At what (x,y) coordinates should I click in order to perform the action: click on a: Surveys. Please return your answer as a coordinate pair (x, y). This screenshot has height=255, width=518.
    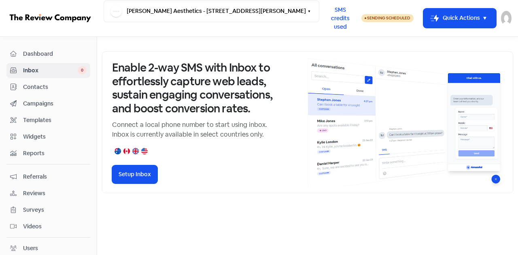
    Looking at the image, I should click on (48, 210).